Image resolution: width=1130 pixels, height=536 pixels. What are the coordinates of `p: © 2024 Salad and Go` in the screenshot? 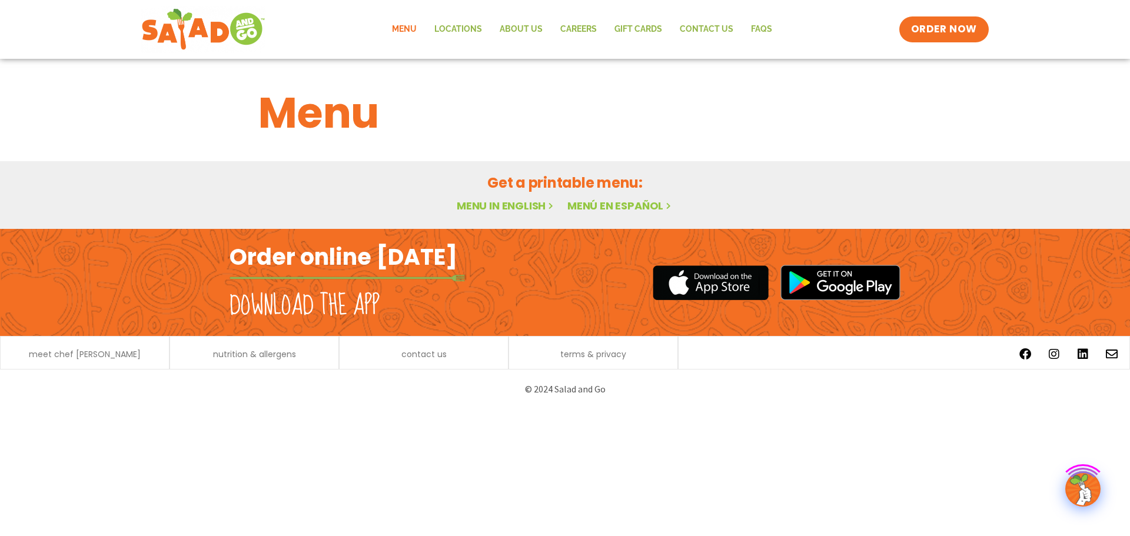 It's located at (565, 389).